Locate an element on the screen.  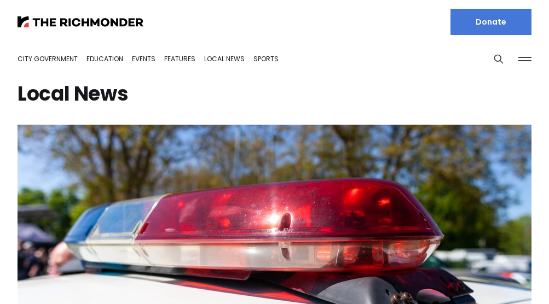
a: Local News is located at coordinates (224, 59).